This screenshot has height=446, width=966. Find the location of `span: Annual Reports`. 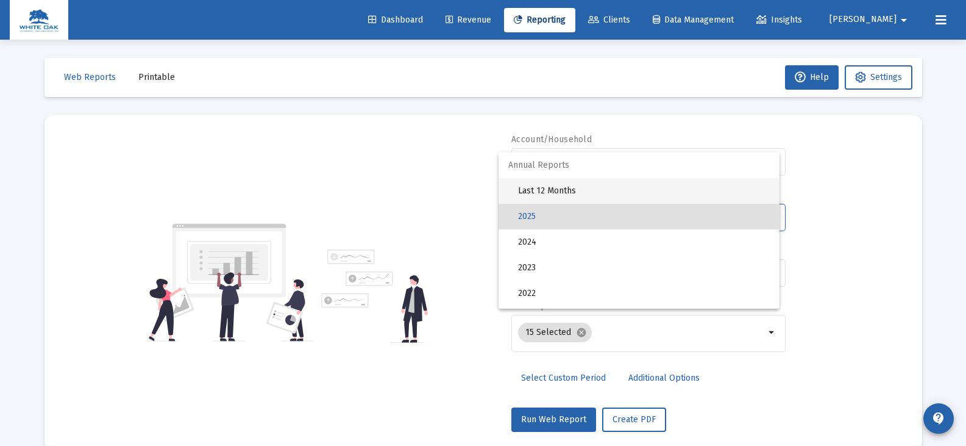

span: Annual Reports is located at coordinates (639, 165).